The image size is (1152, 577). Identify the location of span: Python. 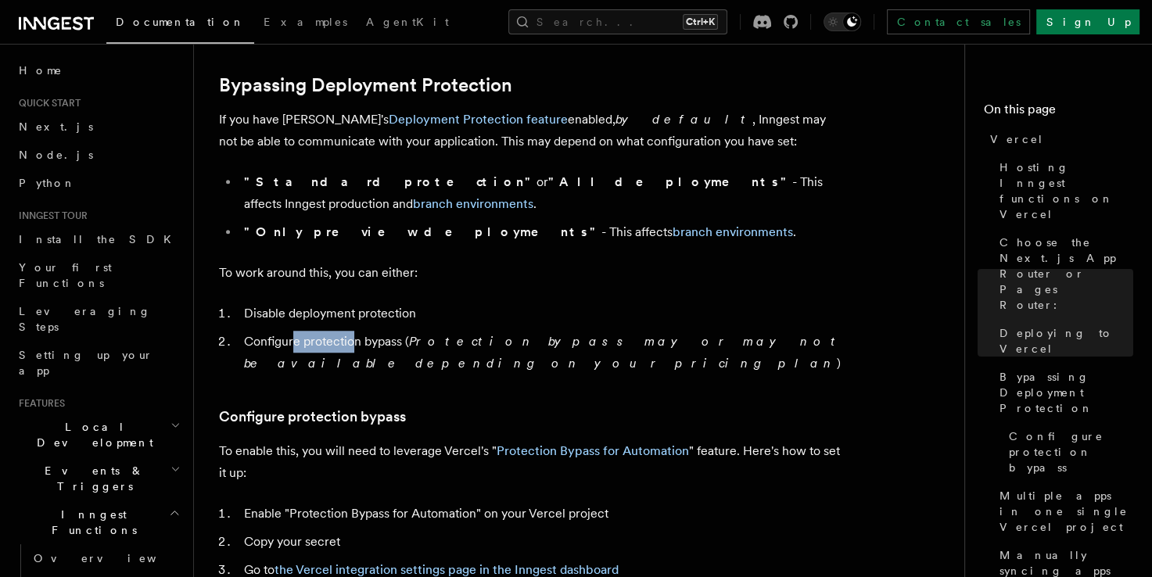
(47, 183).